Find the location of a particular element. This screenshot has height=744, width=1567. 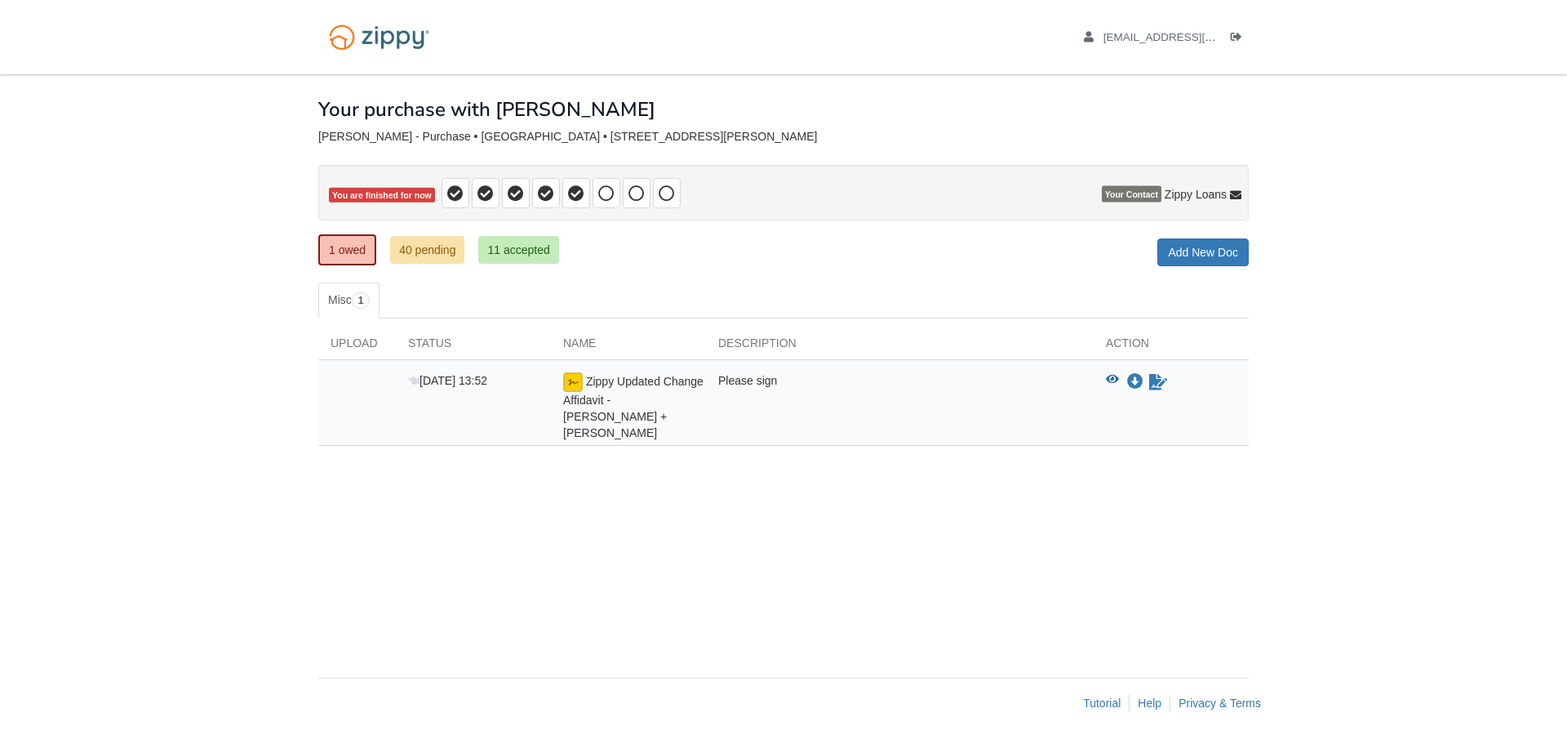

a: 1 owed is located at coordinates (347, 250).